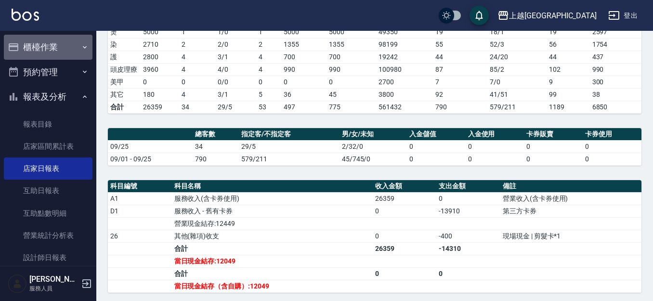  I want to click on a: 店家區間累計表, so click(48, 146).